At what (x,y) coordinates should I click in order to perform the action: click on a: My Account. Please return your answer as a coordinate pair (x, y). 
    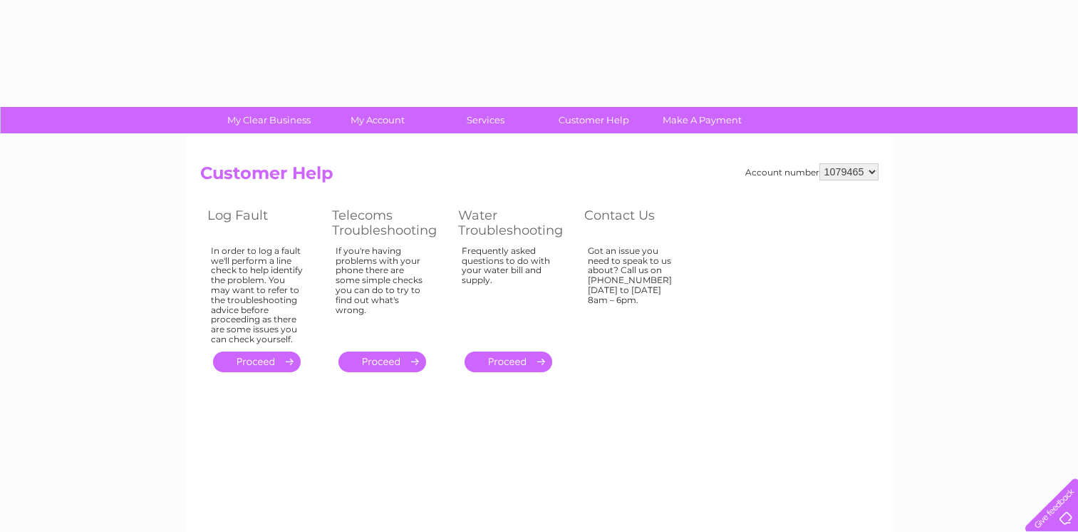
    Looking at the image, I should click on (377, 120).